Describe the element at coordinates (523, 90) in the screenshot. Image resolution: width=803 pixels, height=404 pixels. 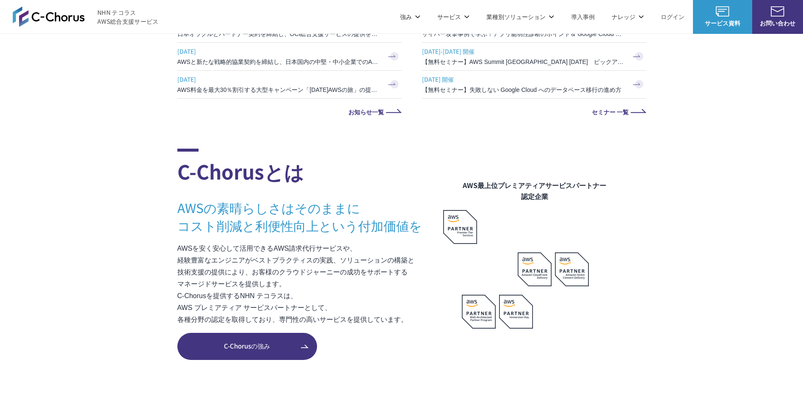
I see `h3: 【無料セミナー】失敗しない Google Cloud へのデータベース移行の進め方` at that location.